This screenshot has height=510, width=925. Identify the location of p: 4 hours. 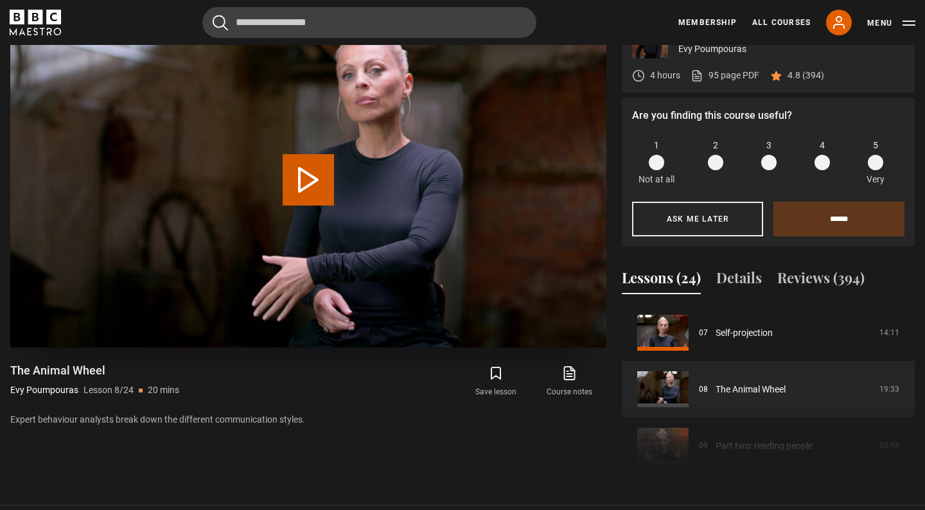
(665, 75).